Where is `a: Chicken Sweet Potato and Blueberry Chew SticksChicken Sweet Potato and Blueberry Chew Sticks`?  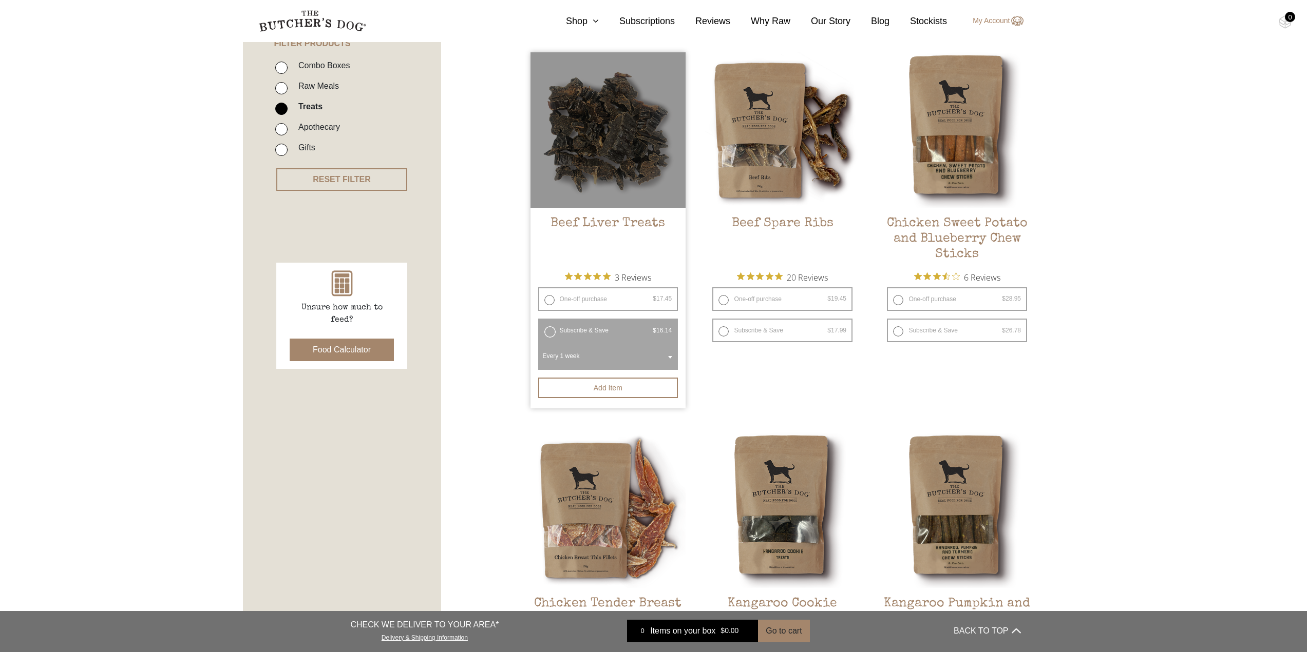 a: Chicken Sweet Potato and Blueberry Chew SticksChicken Sweet Potato and Blueberry Chew Sticks is located at coordinates (956, 158).